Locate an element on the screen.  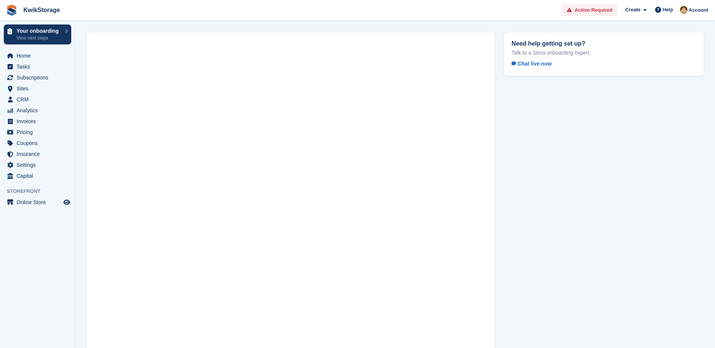
span: Invoices is located at coordinates (39, 121).